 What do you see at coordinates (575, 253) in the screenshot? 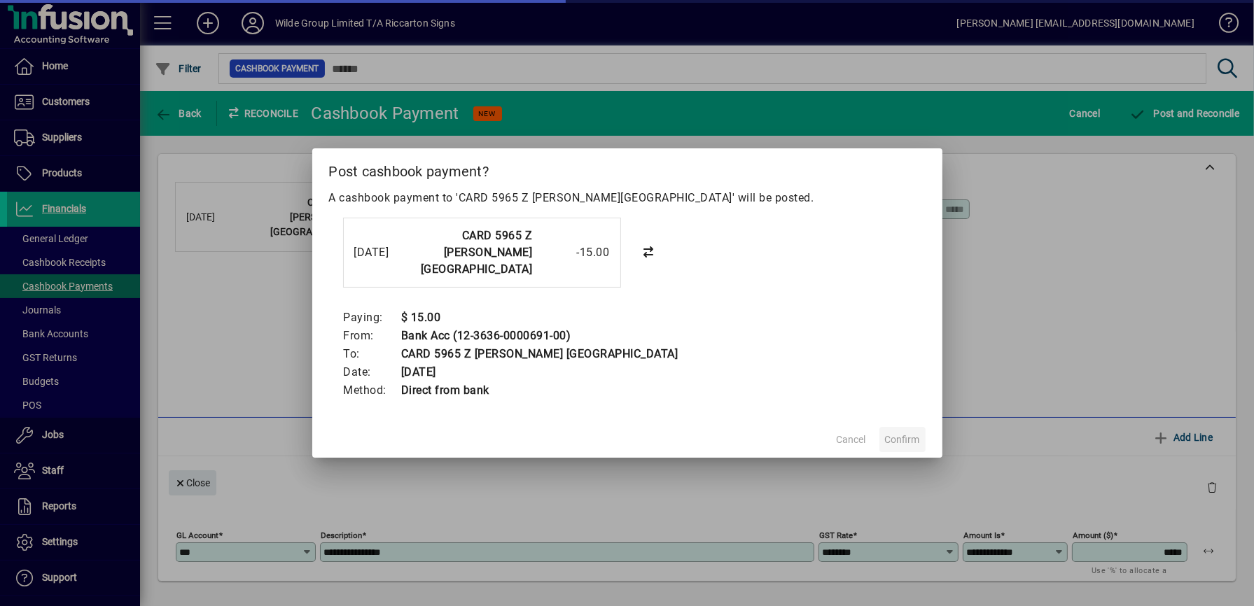
I see `div: -15.00` at bounding box center [575, 253].